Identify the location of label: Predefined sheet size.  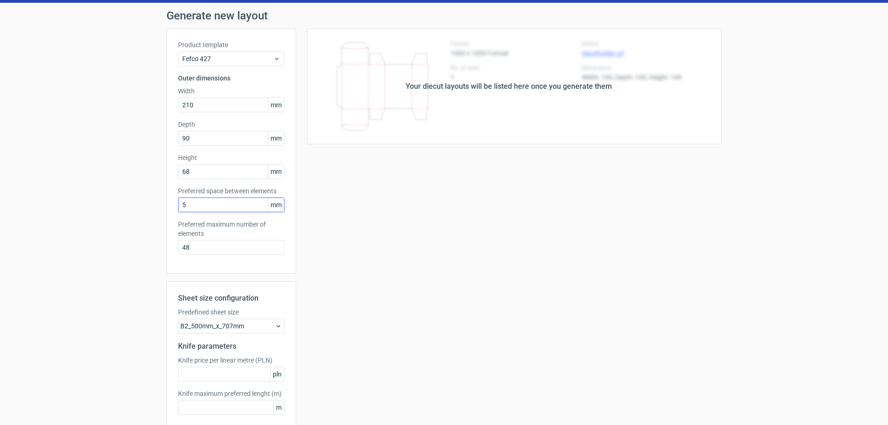
(231, 312).